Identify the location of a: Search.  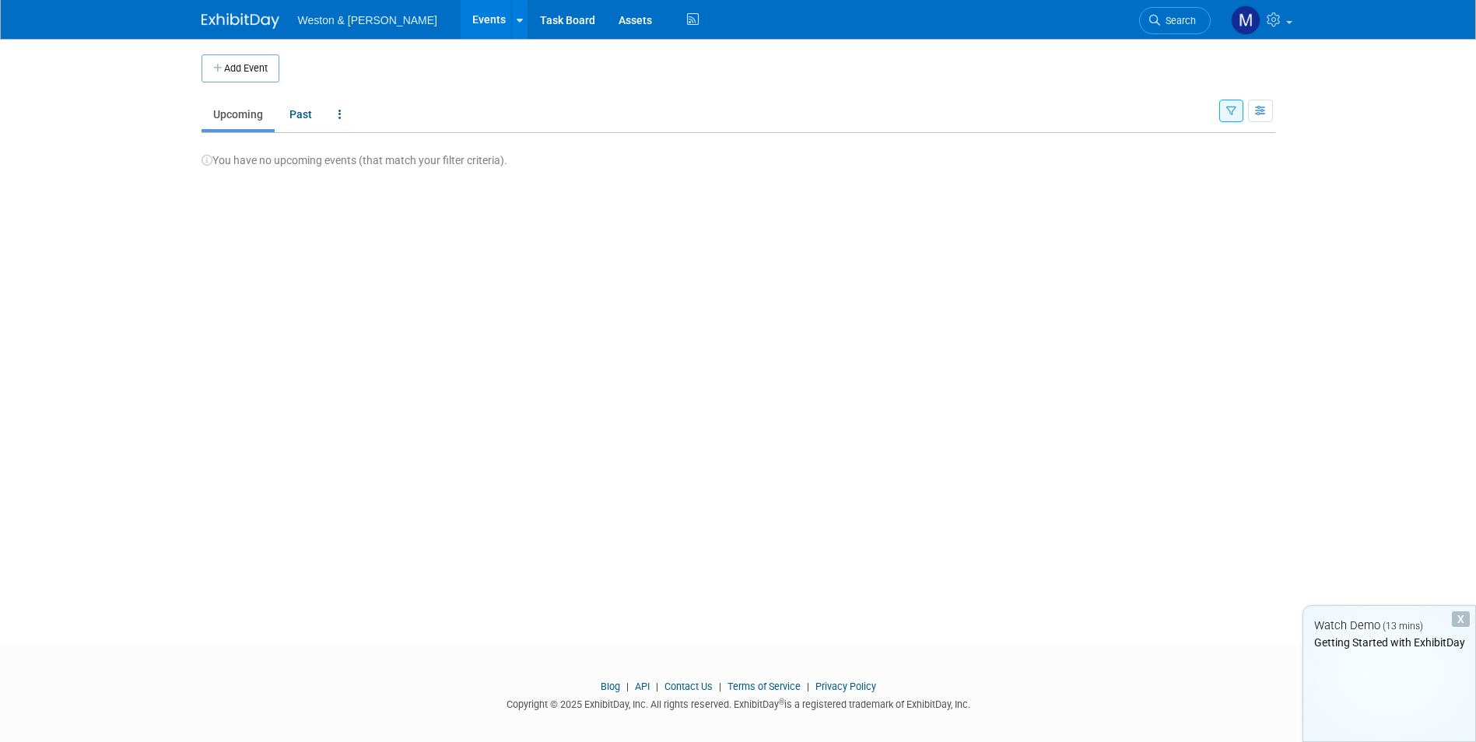
(1175, 20).